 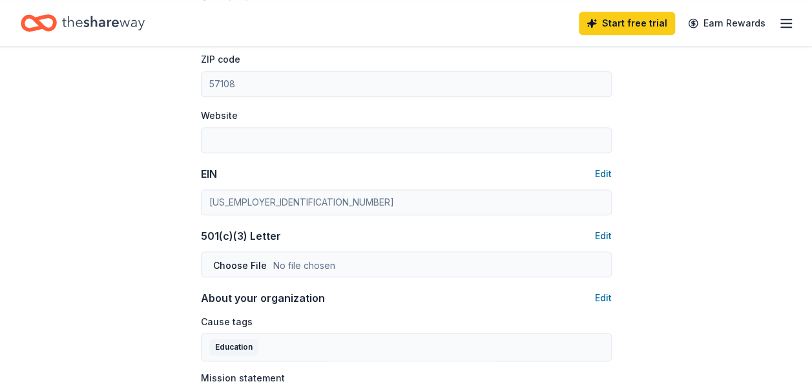 What do you see at coordinates (227, 322) in the screenshot?
I see `label: Cause tags` at bounding box center [227, 322].